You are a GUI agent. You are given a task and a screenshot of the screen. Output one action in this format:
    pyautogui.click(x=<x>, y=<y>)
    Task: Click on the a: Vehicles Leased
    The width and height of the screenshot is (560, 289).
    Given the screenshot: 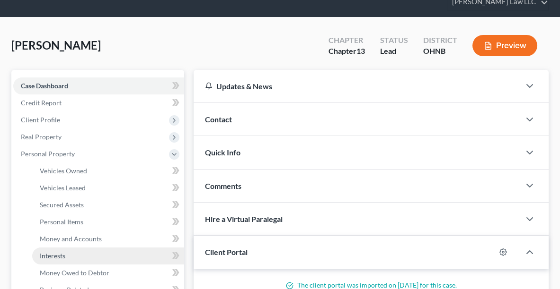 What is the action you would take?
    pyautogui.click(x=108, y=188)
    